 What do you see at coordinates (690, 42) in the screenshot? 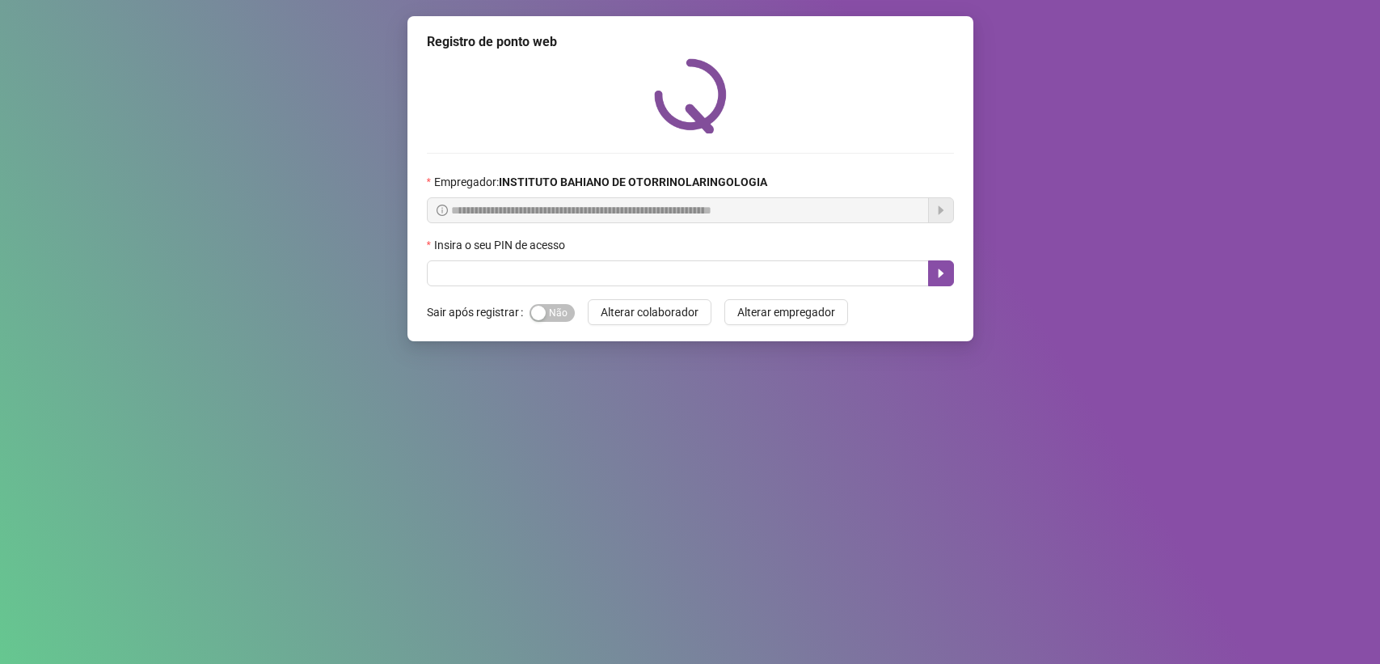
I see `div: Registro de ponto web` at bounding box center [690, 42].